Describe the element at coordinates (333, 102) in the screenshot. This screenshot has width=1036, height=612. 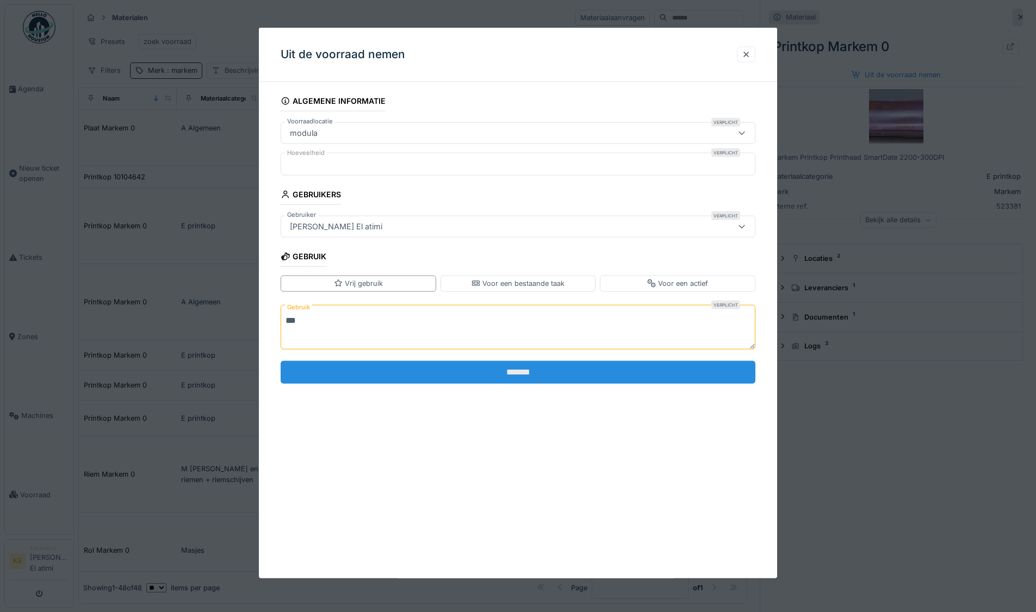
I see `div: Algemene informatie` at that location.